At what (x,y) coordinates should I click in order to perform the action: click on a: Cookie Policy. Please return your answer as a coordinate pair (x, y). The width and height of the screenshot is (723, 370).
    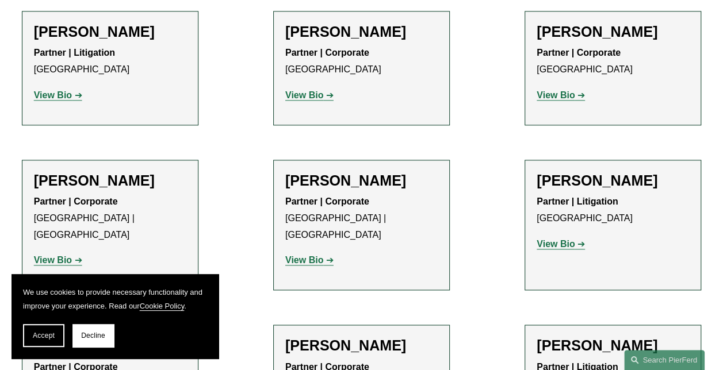
    Looking at the image, I should click on (162, 306).